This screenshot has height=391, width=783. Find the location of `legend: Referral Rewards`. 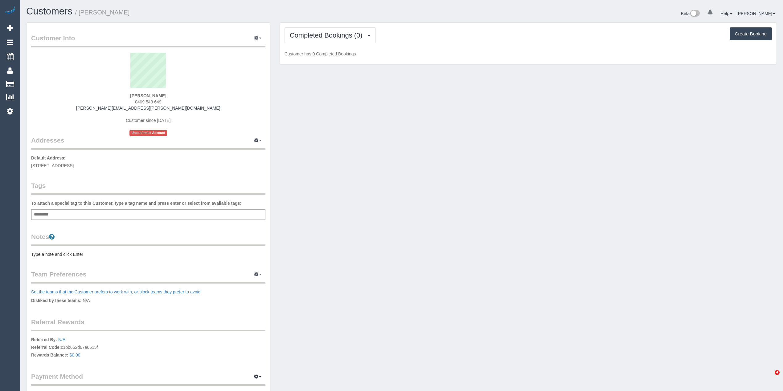

legend: Referral Rewards is located at coordinates (148, 324).